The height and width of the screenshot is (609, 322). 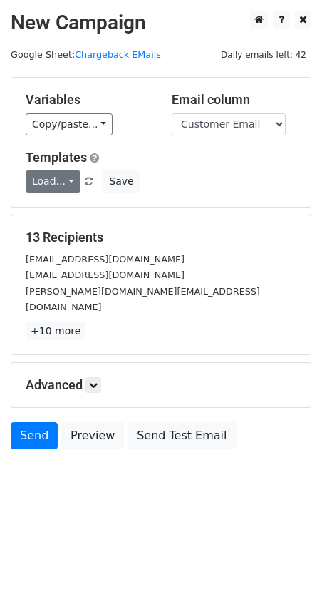 I want to click on span: Daily emails left: 42, so click(x=264, y=55).